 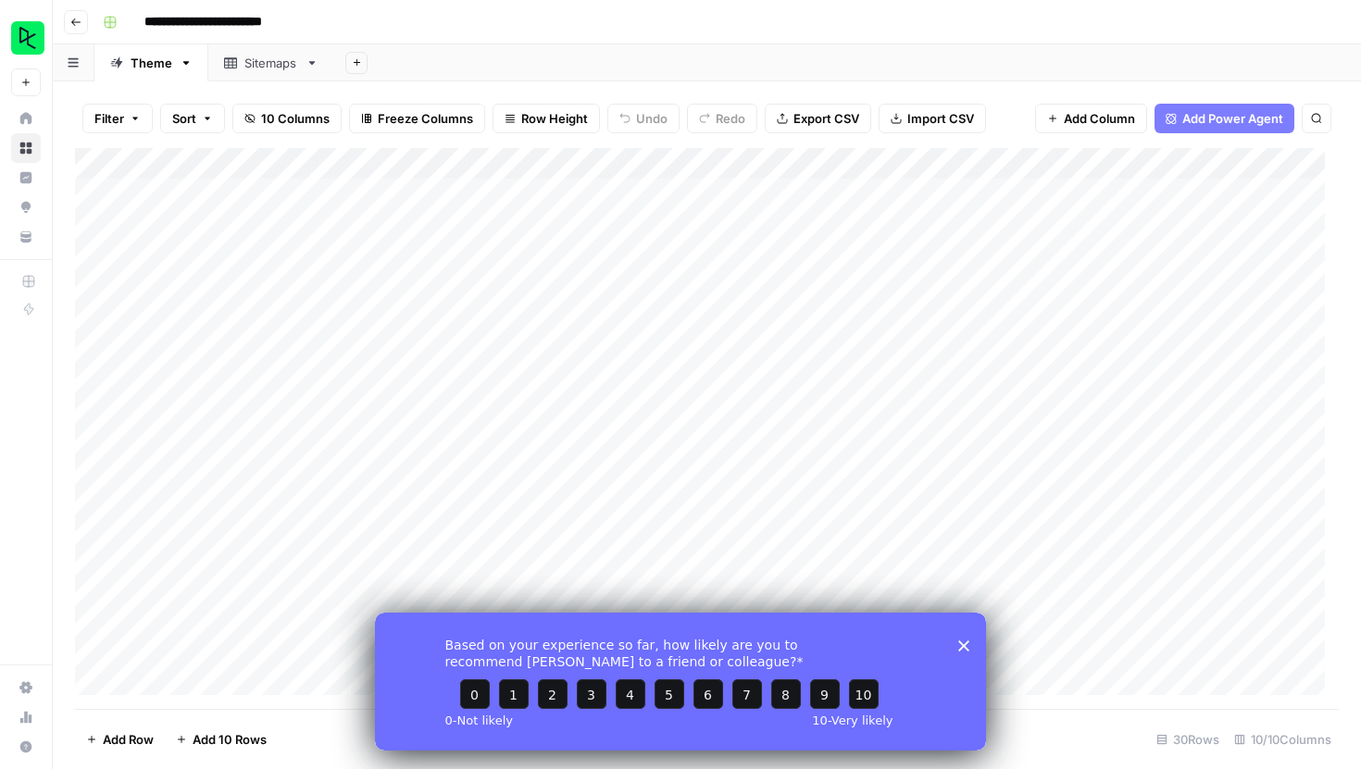 I want to click on div: Sitemaps, so click(x=271, y=63).